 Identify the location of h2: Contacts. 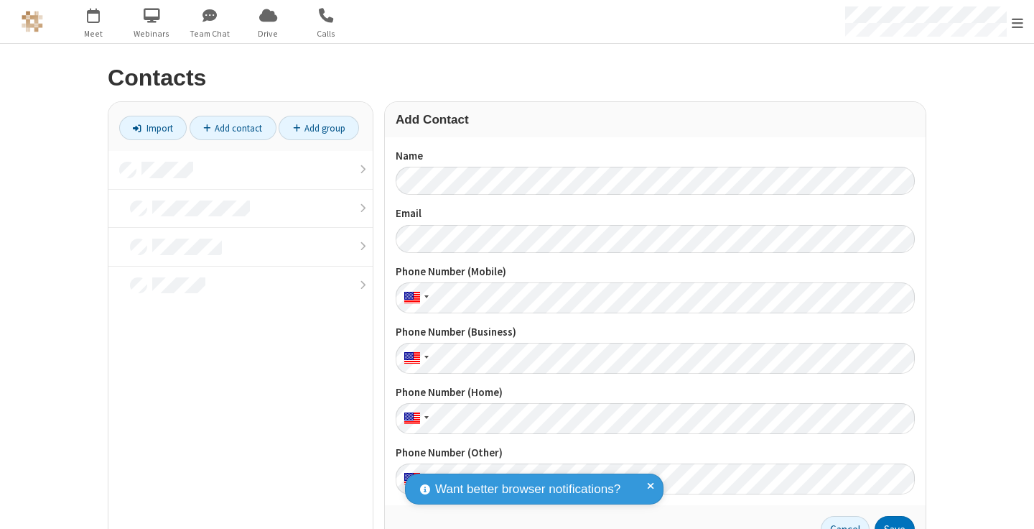
(517, 78).